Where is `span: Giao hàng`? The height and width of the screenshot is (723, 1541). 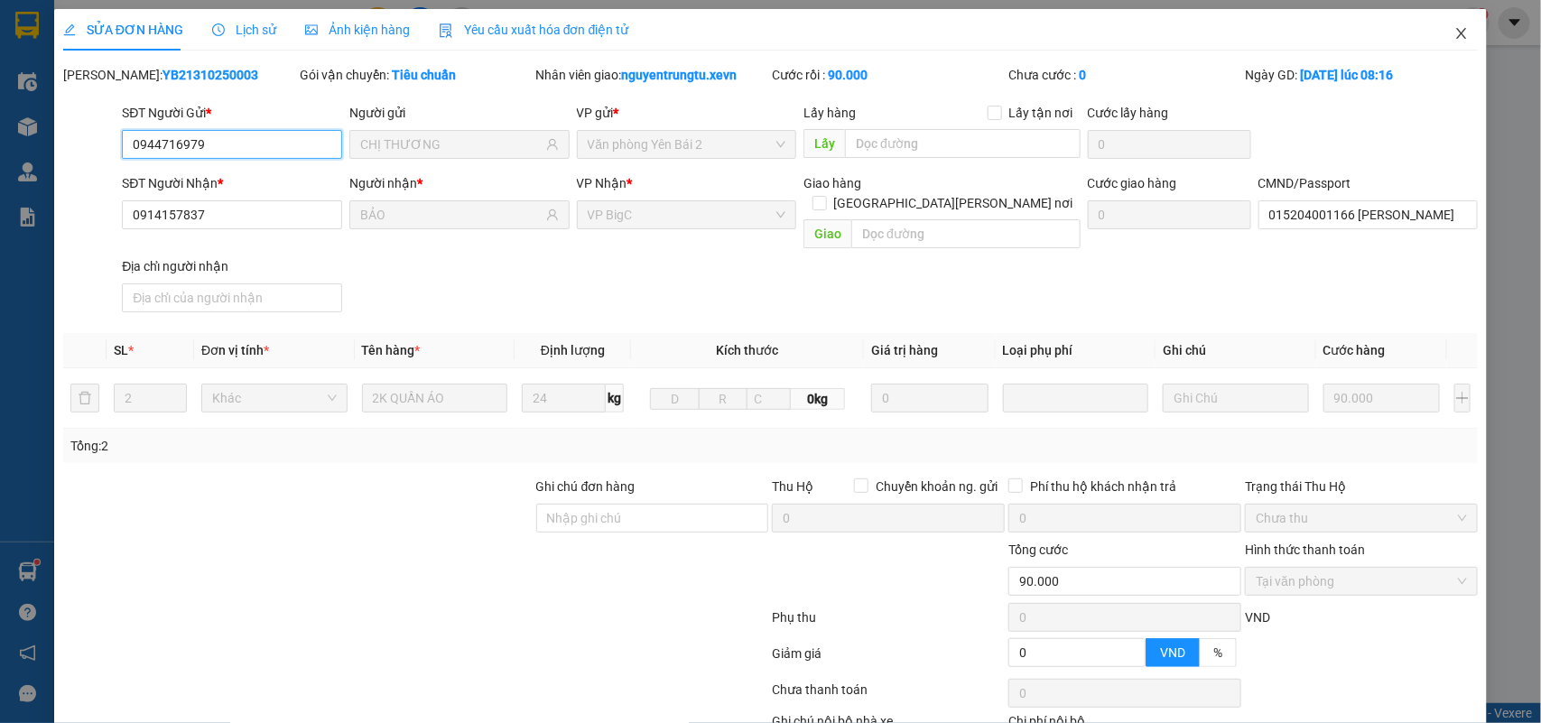 span: Giao hàng is located at coordinates (832, 183).